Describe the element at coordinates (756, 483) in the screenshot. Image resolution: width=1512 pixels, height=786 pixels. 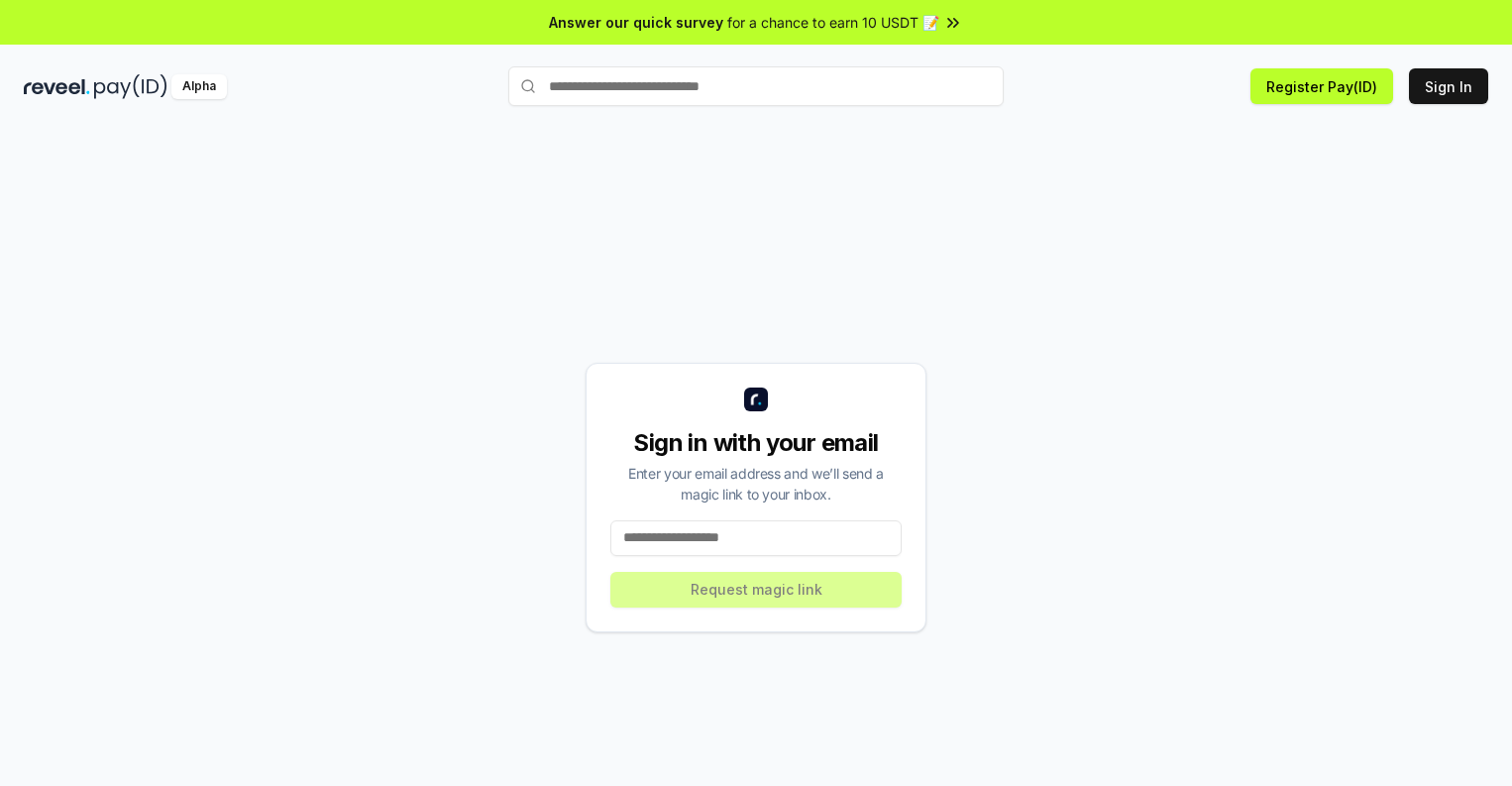
I see `div: Enter your email address and we’ll send a magic link to your inbox.` at that location.